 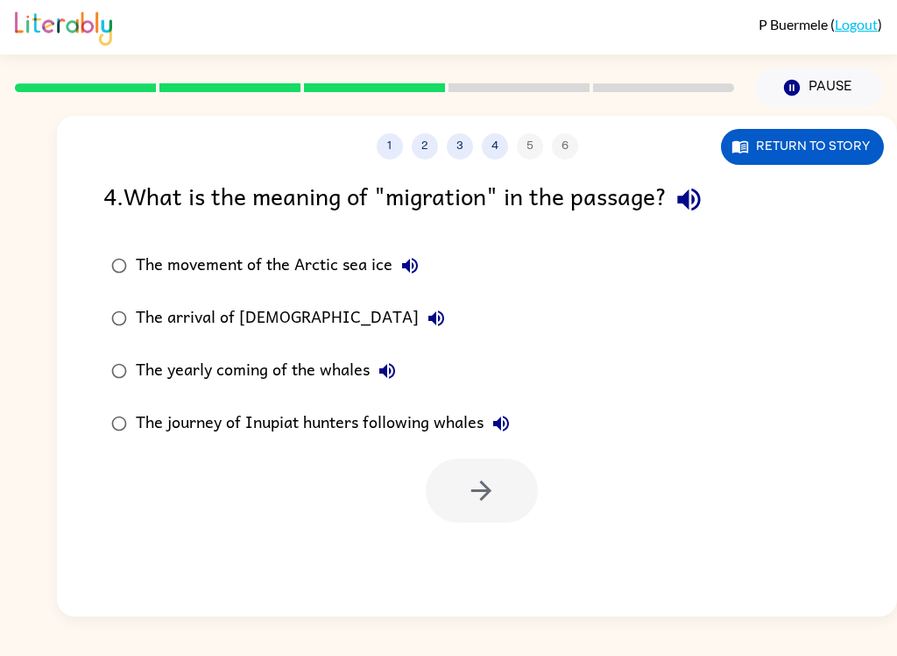 I want to click on button: Pause, so click(x=819, y=88).